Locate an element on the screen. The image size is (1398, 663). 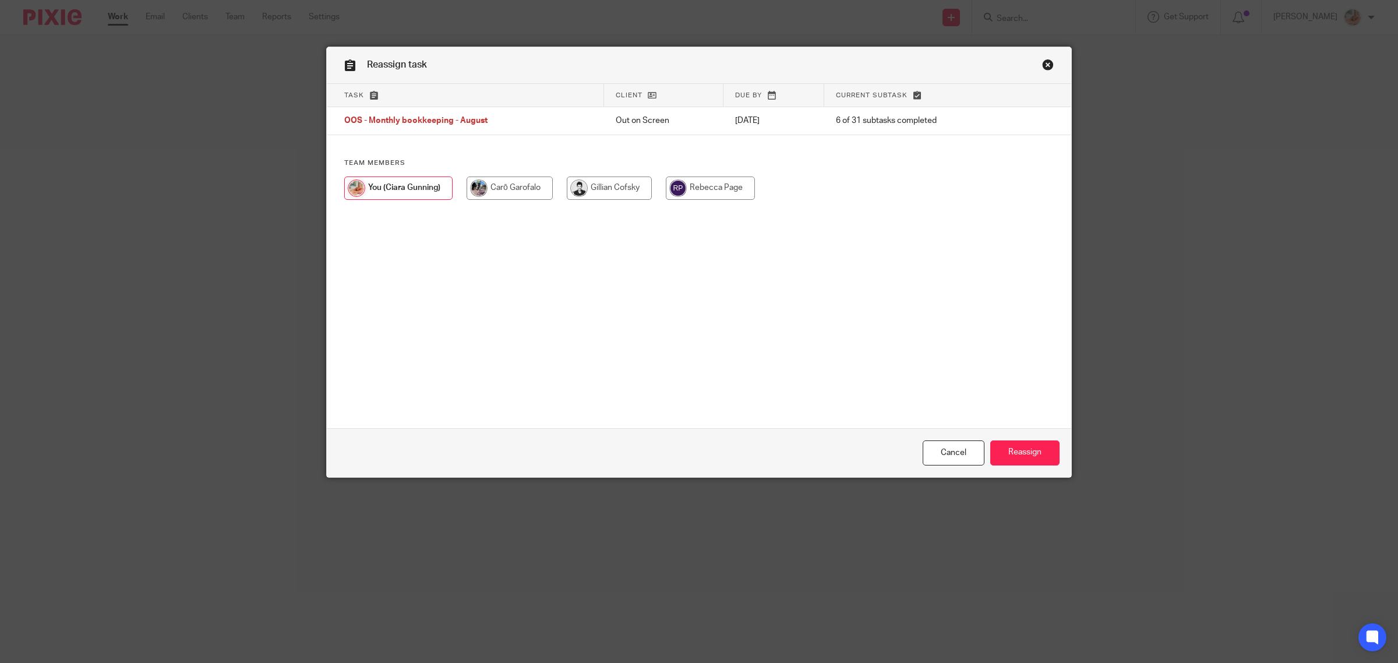
span: Reassign task is located at coordinates (397, 65).